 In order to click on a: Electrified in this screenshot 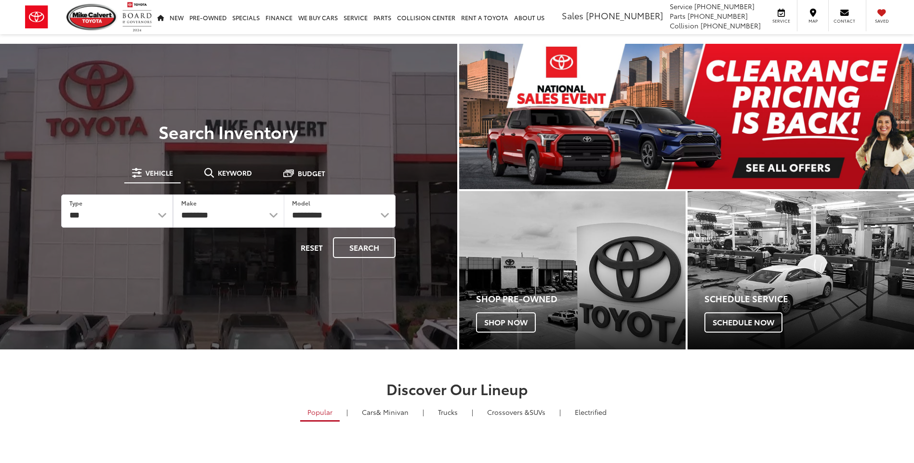, I will do `click(590, 412)`.